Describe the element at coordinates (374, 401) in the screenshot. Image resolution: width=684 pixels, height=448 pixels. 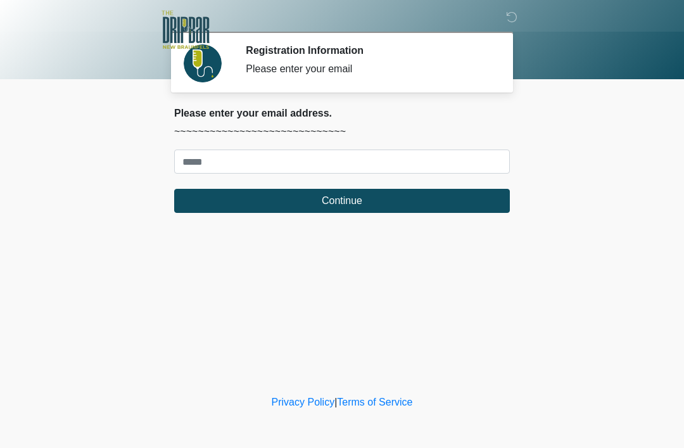
I see `a: Terms of Service` at that location.